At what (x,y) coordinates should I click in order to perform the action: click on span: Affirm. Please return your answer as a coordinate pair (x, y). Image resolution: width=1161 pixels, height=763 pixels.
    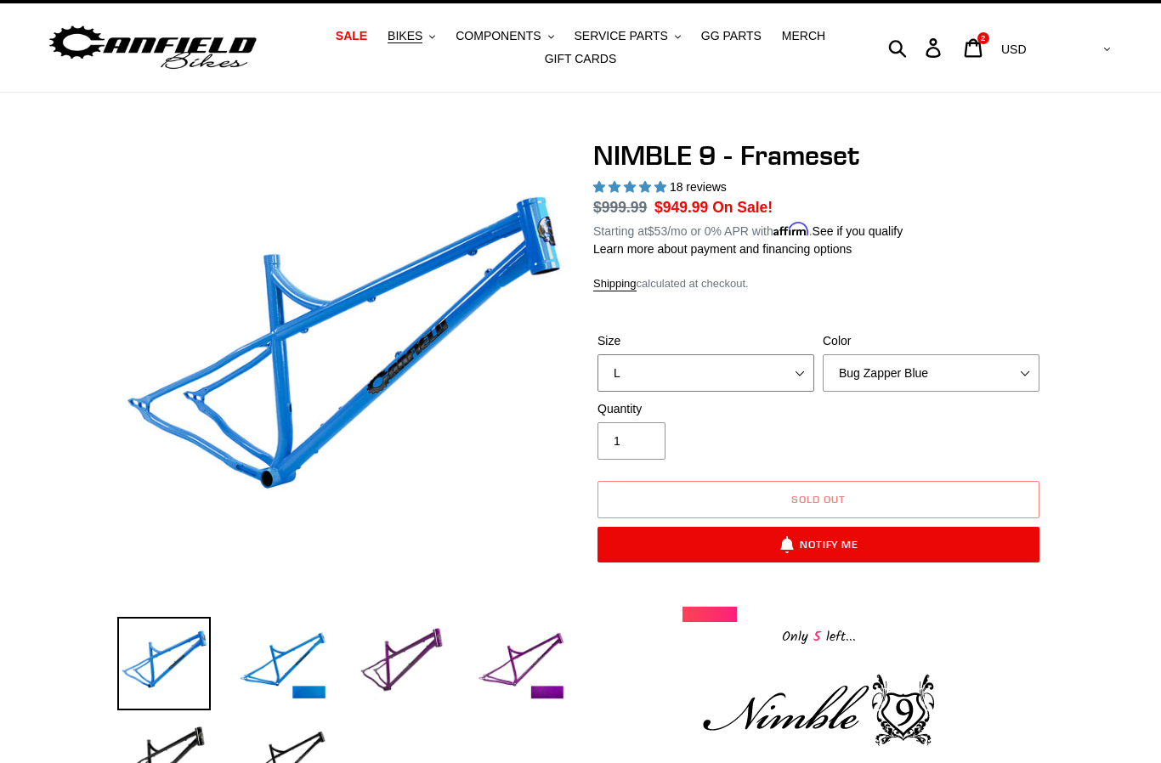
    Looking at the image, I should click on (791, 229).